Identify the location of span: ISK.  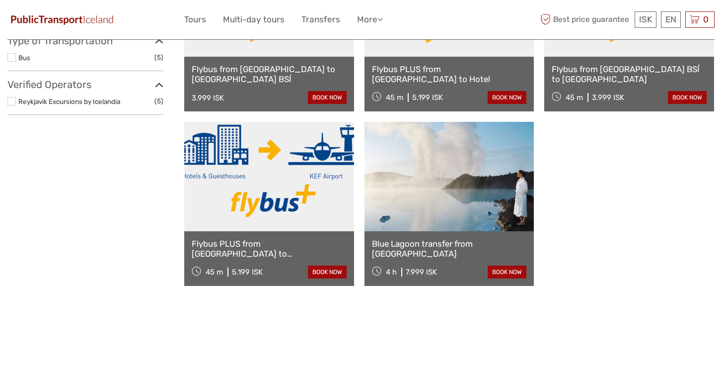
(646, 19).